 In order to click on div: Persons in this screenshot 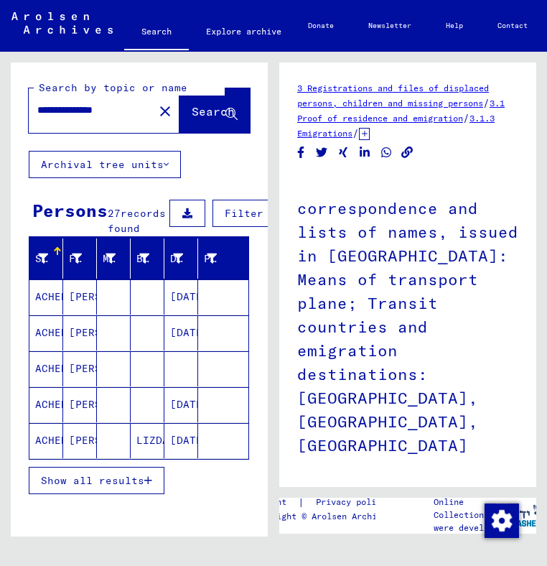, I will do `click(70, 210)`.